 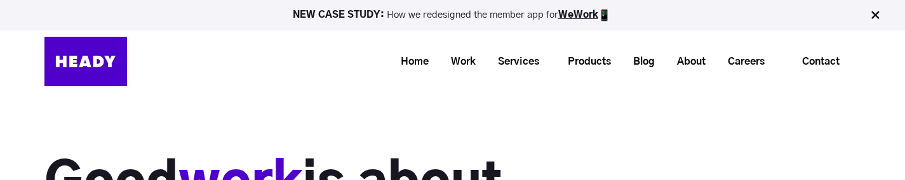 What do you see at coordinates (876, 15) in the screenshot?
I see `img: Close Bar` at bounding box center [876, 15].